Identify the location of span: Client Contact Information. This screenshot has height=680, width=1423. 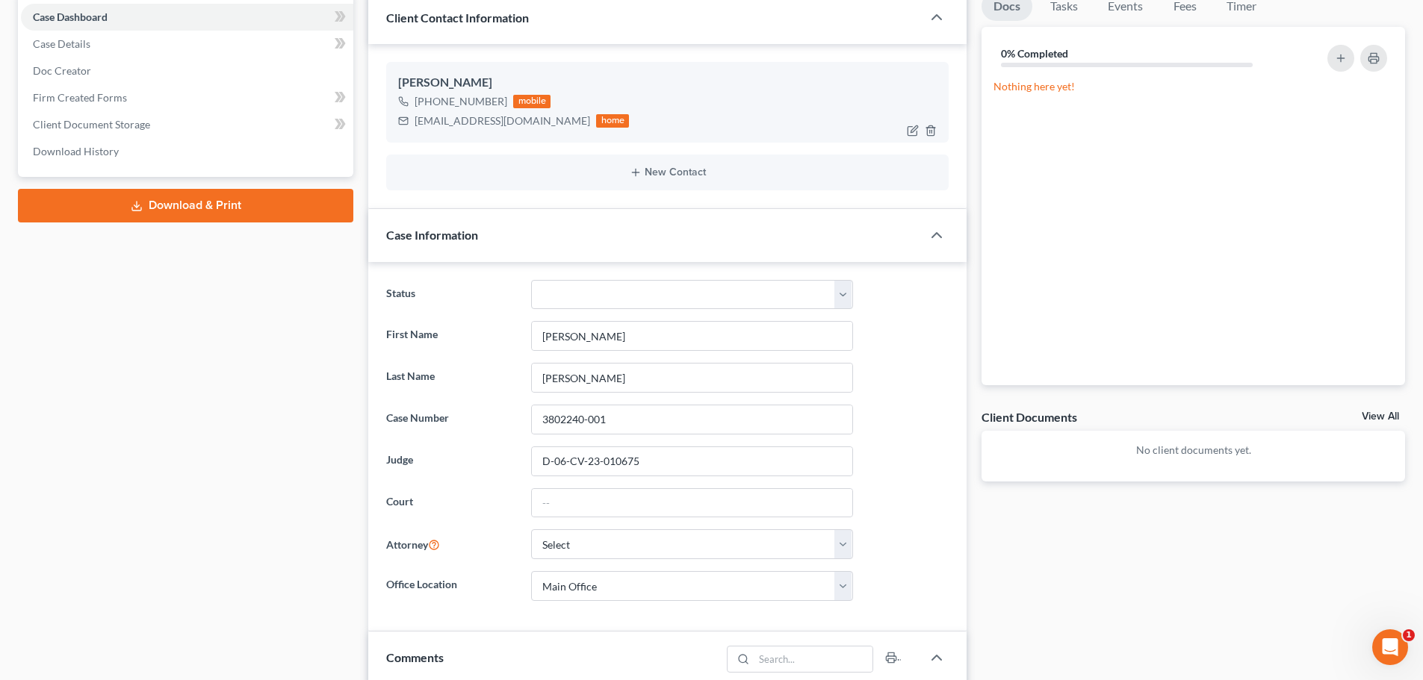
(457, 17).